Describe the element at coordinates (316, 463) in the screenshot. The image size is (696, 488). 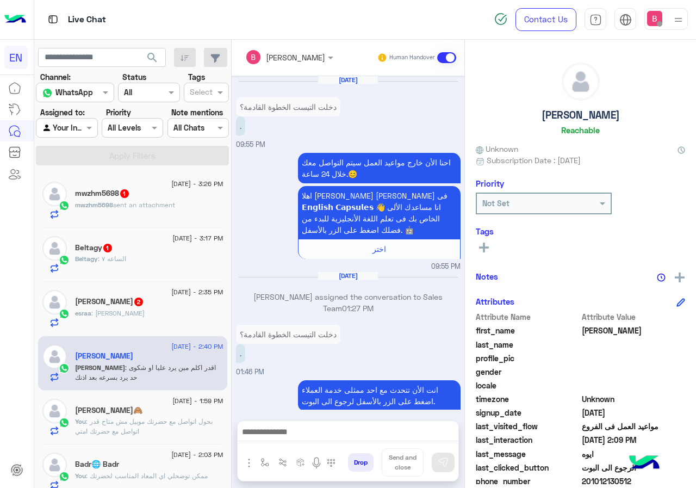
I see `img: send voice note` at that location.